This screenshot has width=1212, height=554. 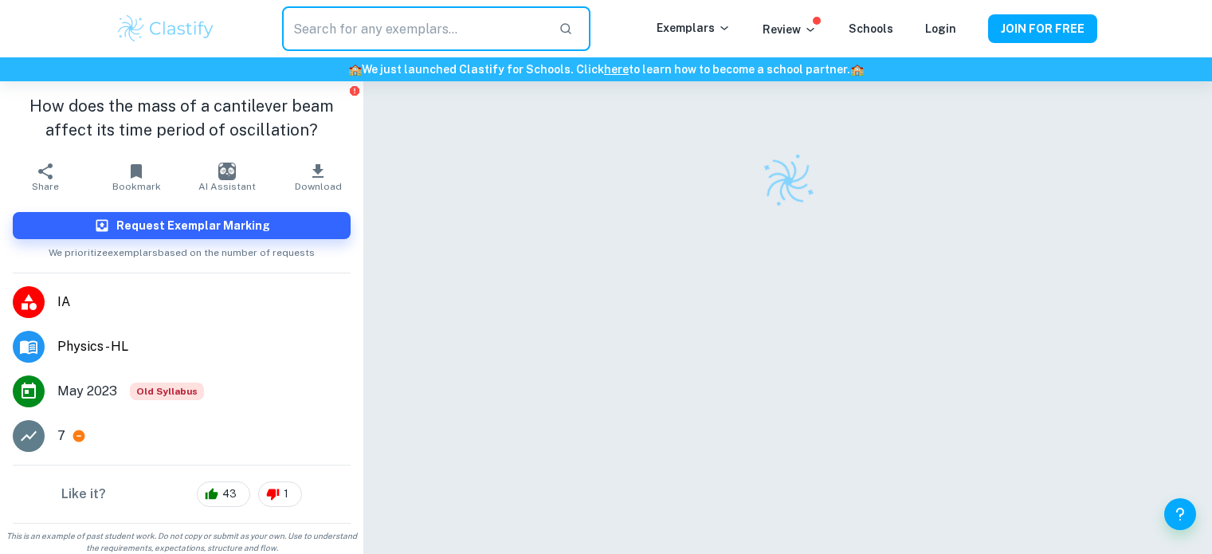 I want to click on span: Bookmark, so click(x=136, y=186).